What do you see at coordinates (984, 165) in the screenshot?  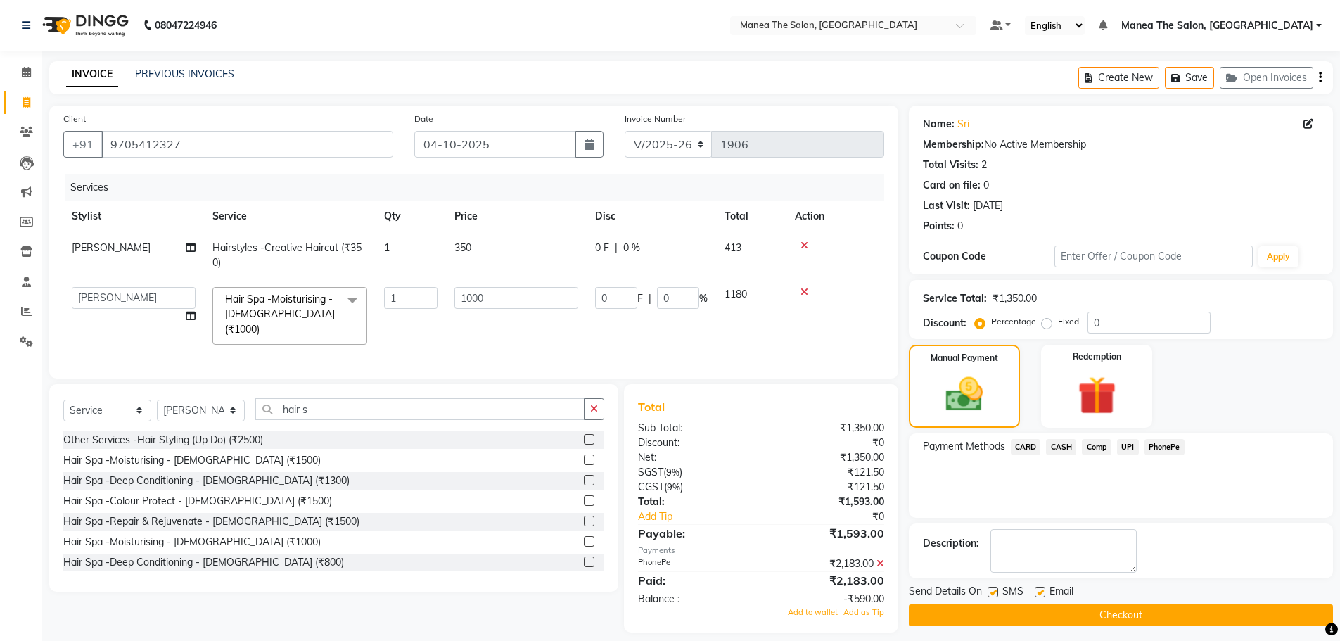 I see `div: 2` at bounding box center [984, 165].